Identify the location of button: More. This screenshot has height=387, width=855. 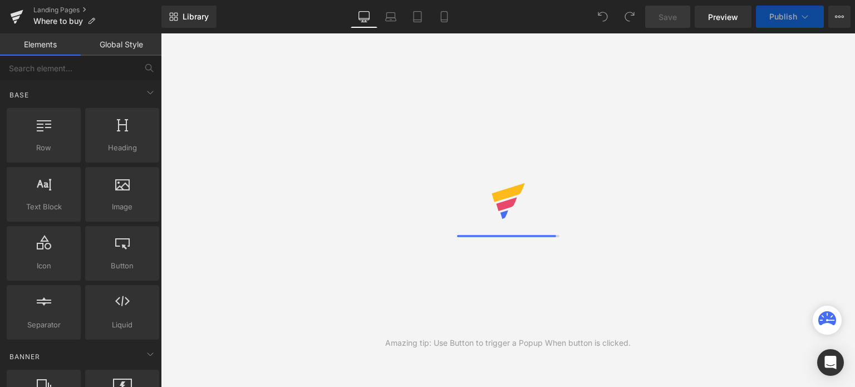
(839, 17).